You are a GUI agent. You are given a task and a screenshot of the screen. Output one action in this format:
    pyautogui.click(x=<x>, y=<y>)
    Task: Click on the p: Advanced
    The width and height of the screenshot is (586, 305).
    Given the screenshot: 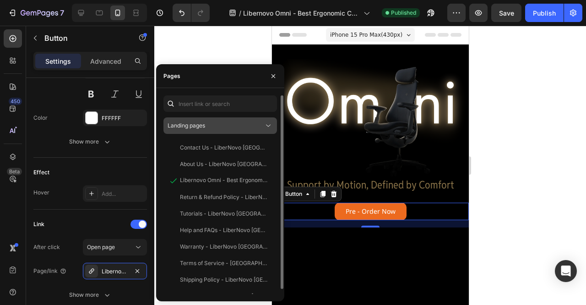 What is the action you would take?
    pyautogui.click(x=106, y=61)
    